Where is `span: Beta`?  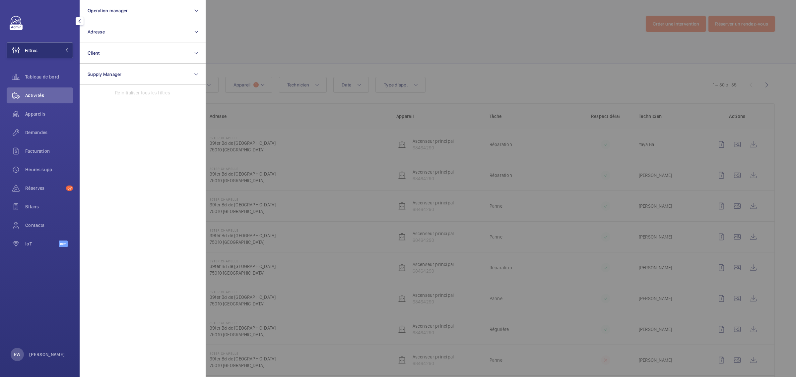
span: Beta is located at coordinates (63, 244).